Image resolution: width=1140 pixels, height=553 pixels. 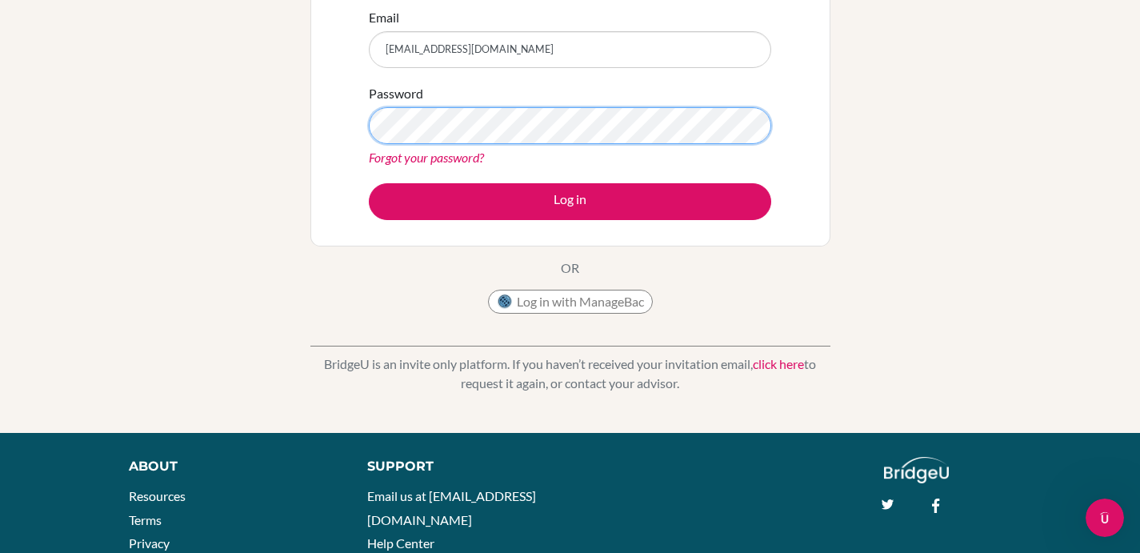 I want to click on button: Log in with ManageBac, so click(x=570, y=302).